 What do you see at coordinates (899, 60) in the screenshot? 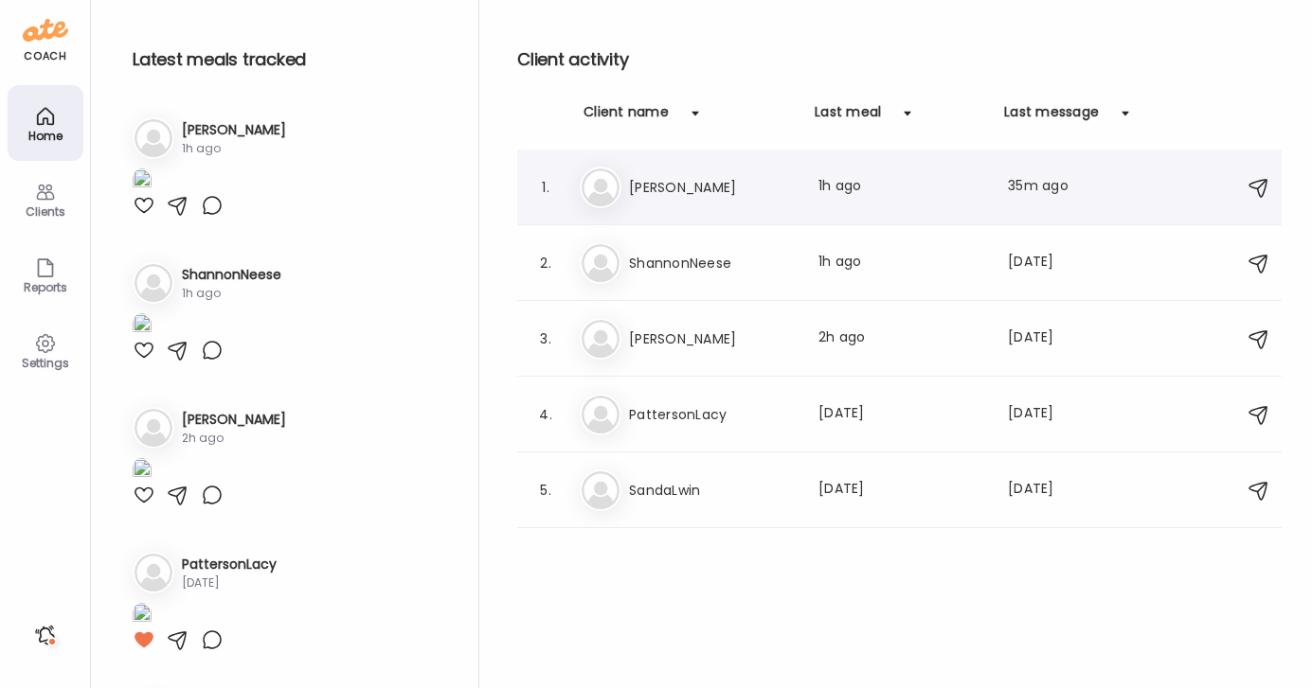
I see `h2: Client activity` at bounding box center [899, 60].